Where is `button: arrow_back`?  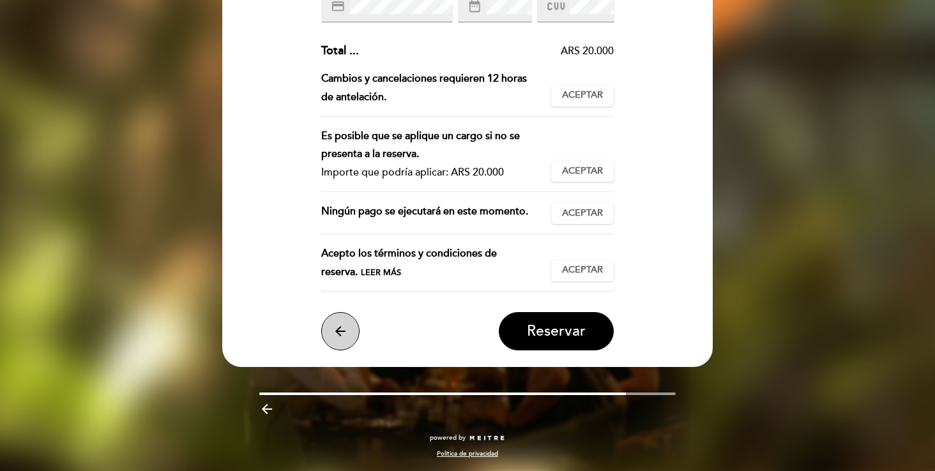
button: arrow_back is located at coordinates (340, 332).